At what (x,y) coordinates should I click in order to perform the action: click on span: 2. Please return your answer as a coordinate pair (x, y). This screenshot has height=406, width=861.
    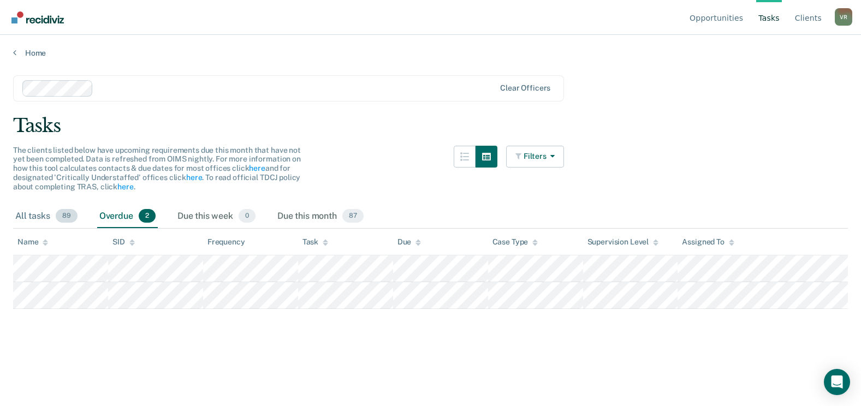
    Looking at the image, I should click on (147, 216).